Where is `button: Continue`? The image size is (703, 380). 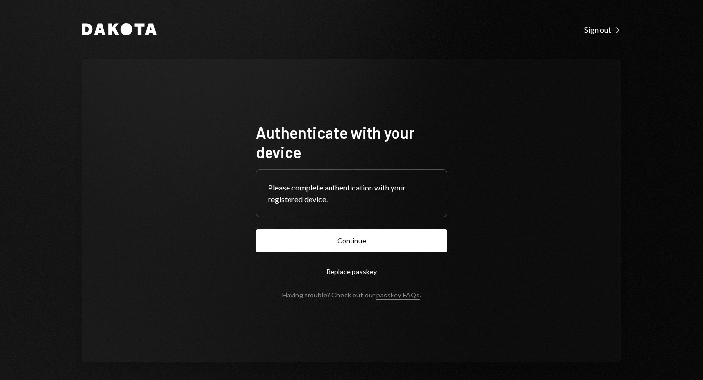 button: Continue is located at coordinates (352, 240).